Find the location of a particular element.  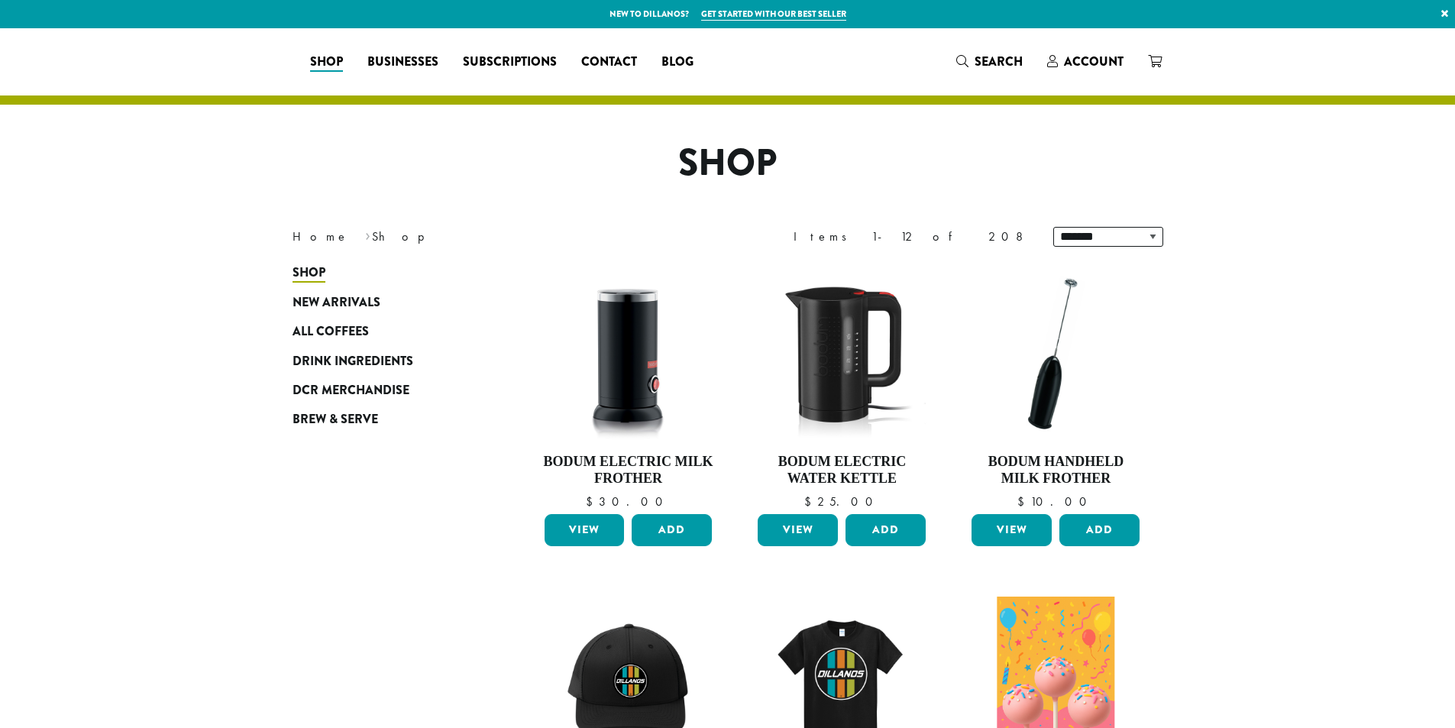

span: DCR Merchandise is located at coordinates (351, 390).